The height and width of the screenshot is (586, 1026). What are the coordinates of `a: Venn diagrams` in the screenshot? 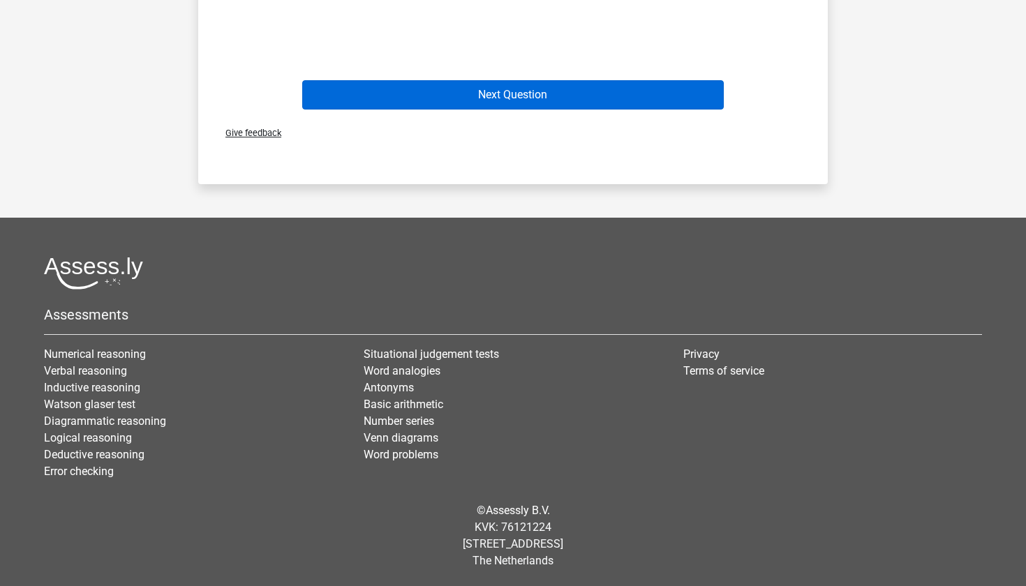 It's located at (401, 438).